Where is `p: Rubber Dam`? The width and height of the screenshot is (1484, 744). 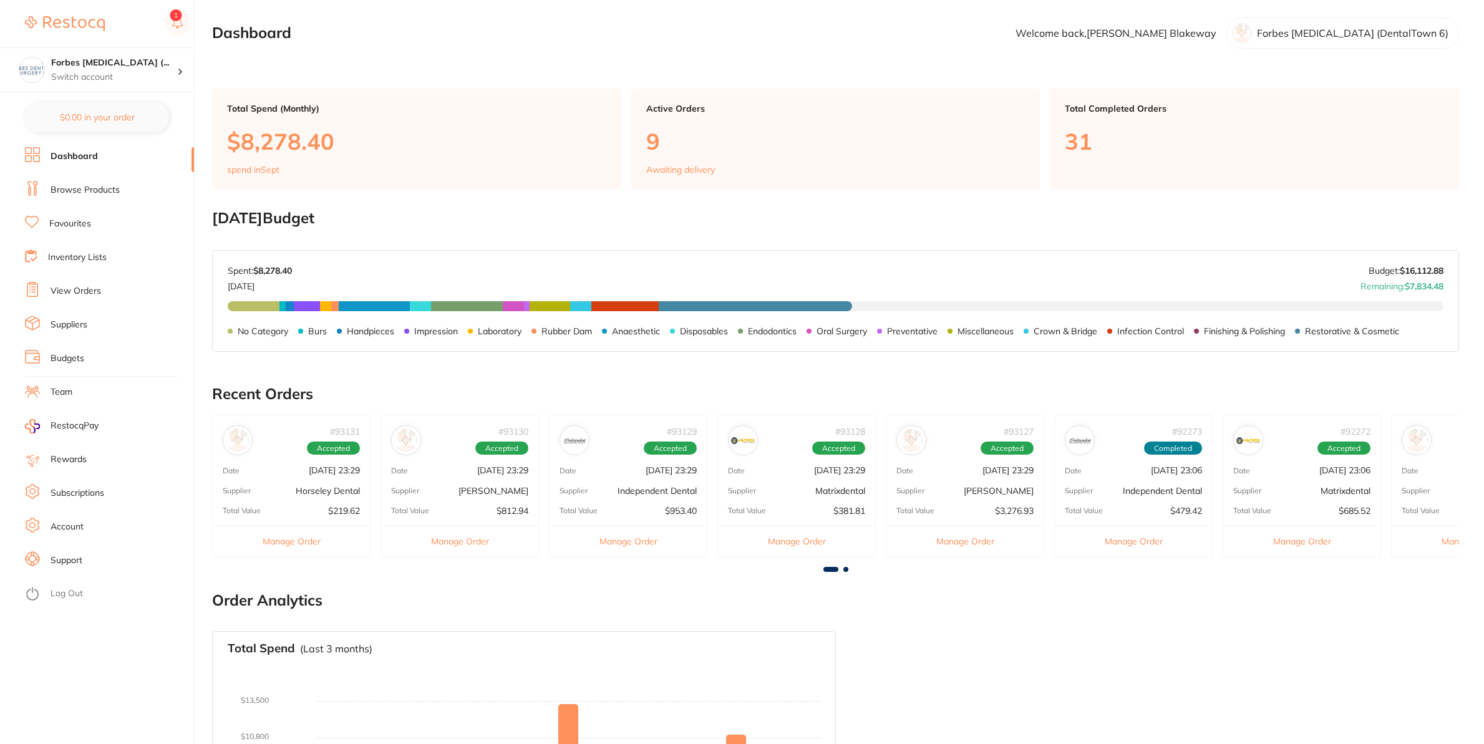 p: Rubber Dam is located at coordinates (566, 331).